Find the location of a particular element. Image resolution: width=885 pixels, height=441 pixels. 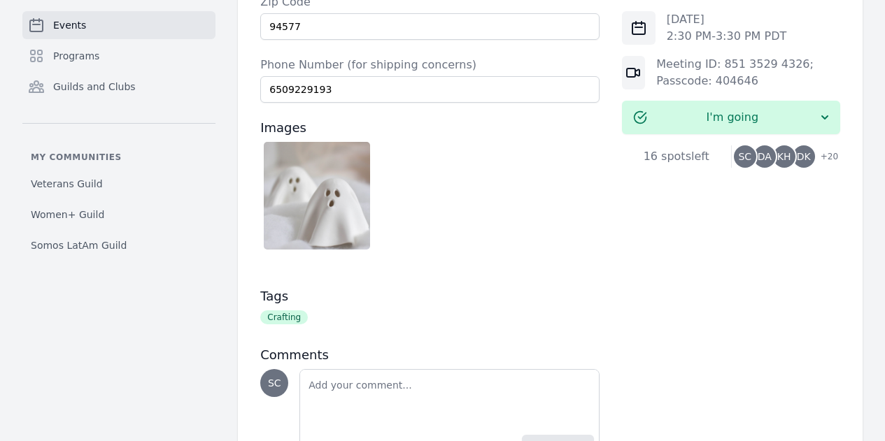

span: I'm going is located at coordinates (732, 117).